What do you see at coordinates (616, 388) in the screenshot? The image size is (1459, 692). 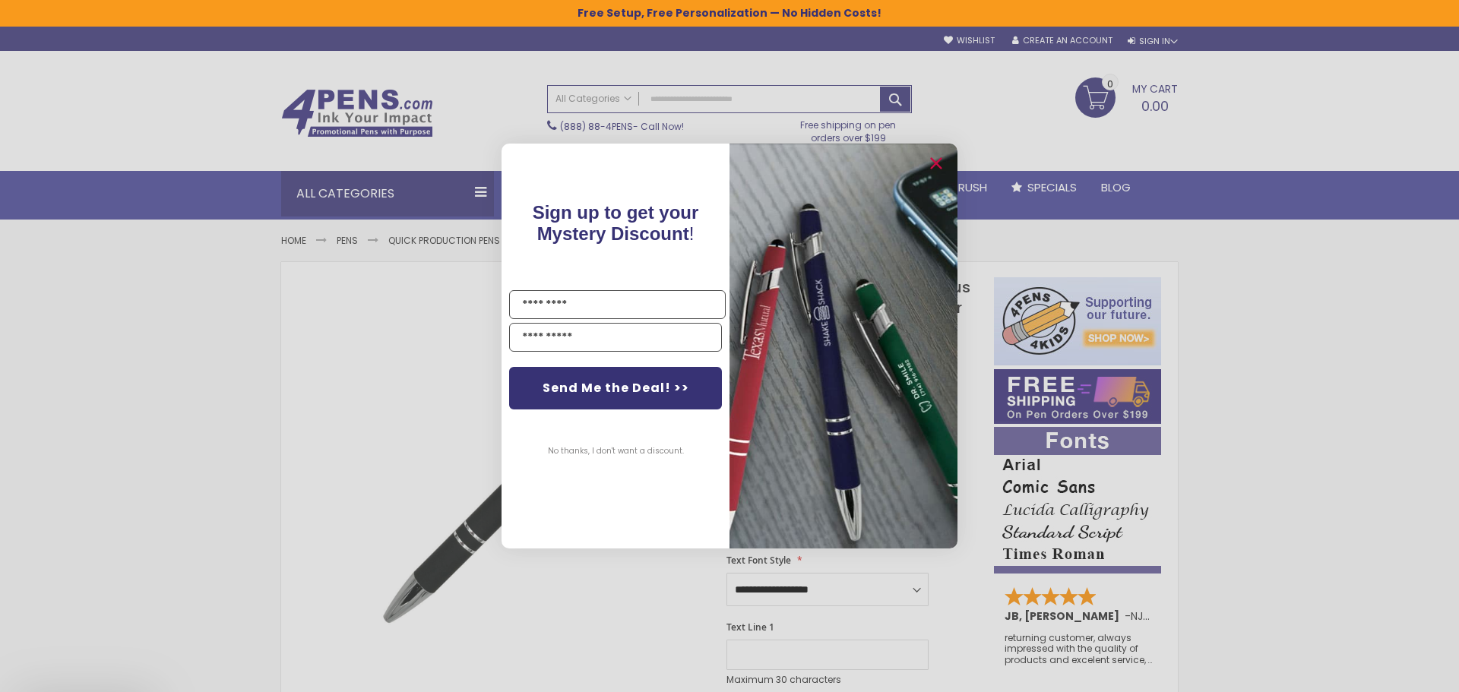 I see `button: Send Me the Deal! >>` at bounding box center [616, 388].